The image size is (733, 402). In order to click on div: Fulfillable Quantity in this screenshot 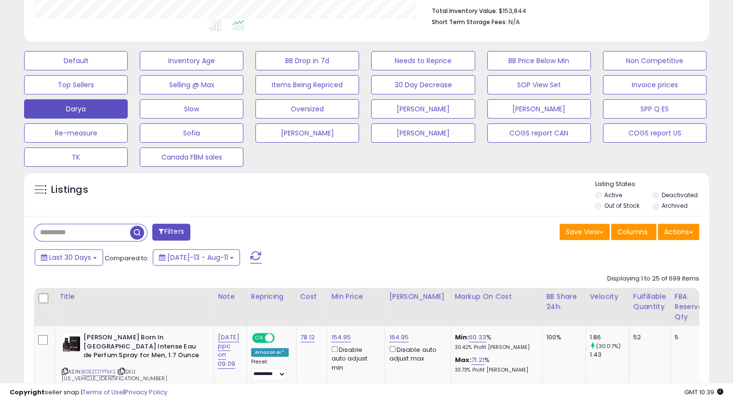, I will do `click(650, 302)`.